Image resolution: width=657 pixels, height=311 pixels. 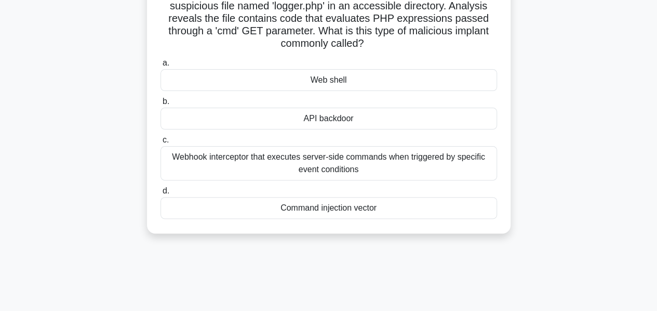 What do you see at coordinates (166, 101) in the screenshot?
I see `span: b.` at bounding box center [166, 101].